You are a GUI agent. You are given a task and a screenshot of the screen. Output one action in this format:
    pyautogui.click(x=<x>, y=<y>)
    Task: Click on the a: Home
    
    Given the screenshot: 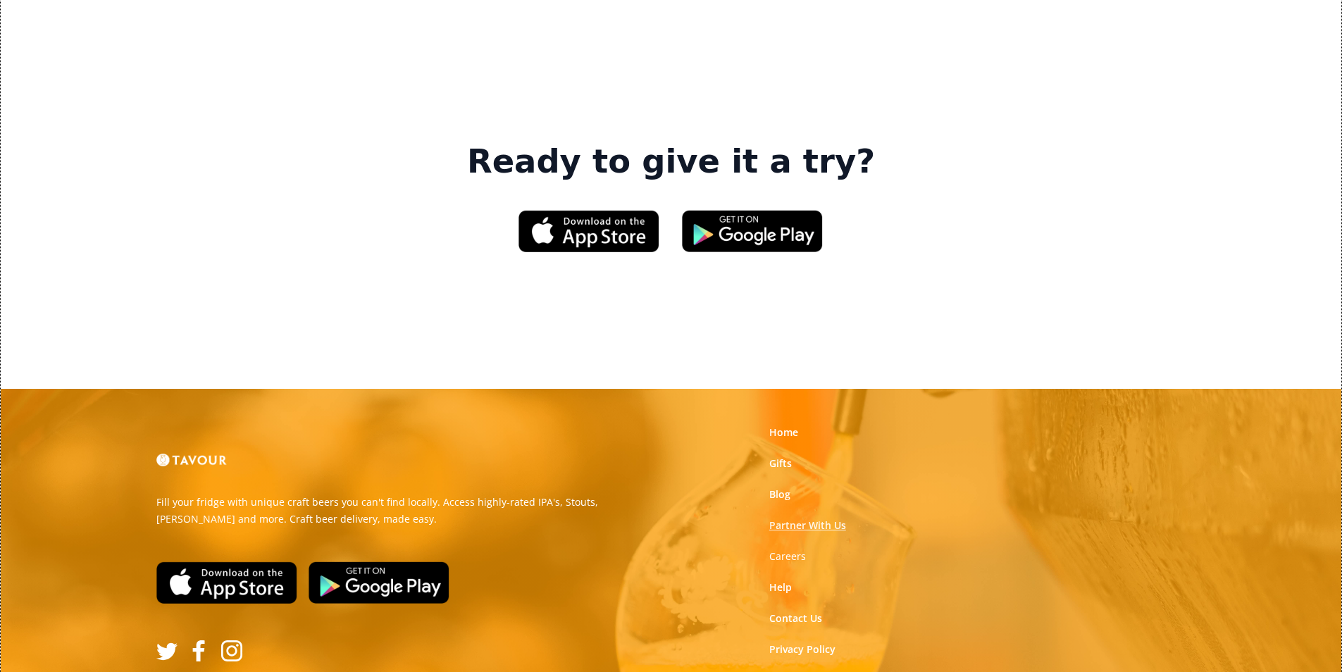 What is the action you would take?
    pyautogui.click(x=783, y=432)
    